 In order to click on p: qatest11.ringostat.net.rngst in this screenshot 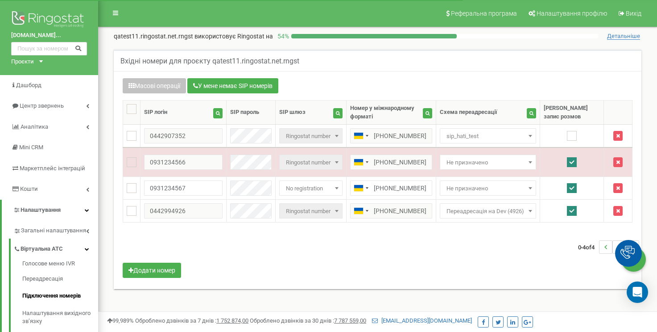, I will do `click(193, 36)`.